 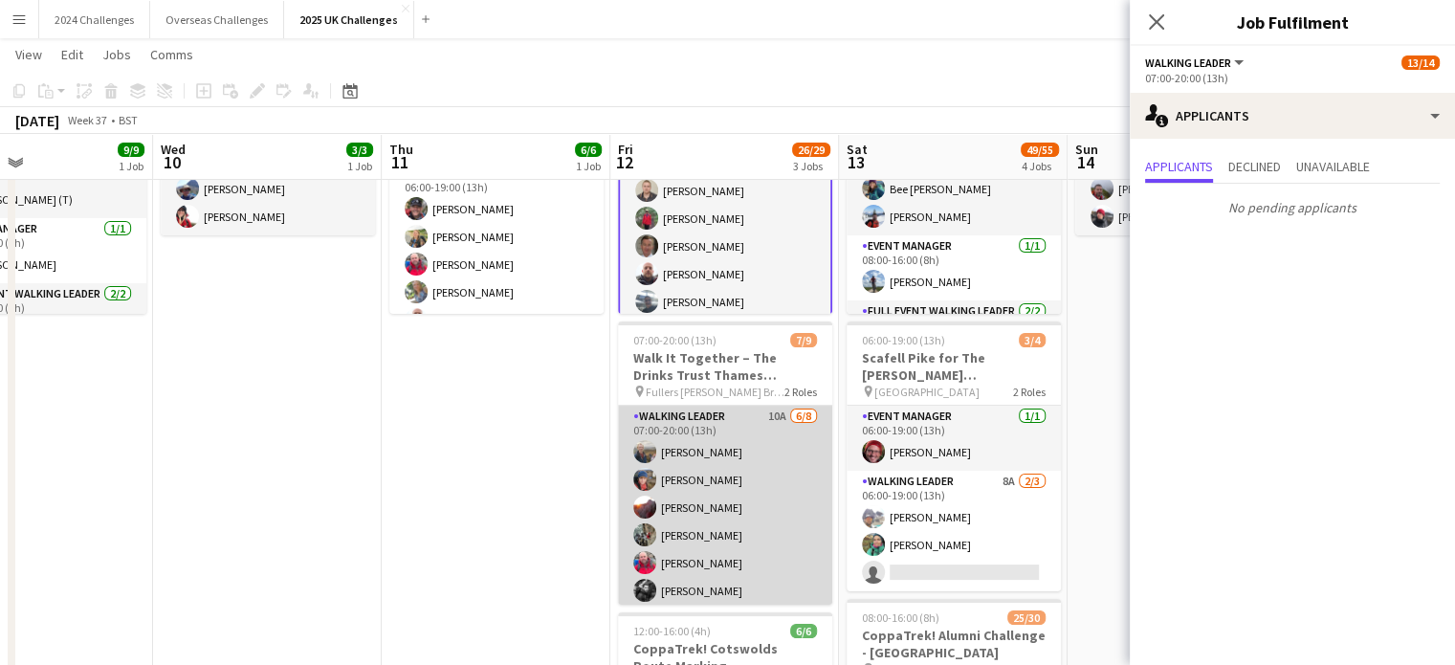 I want to click on button: 2025 UK Challenges, so click(x=349, y=19).